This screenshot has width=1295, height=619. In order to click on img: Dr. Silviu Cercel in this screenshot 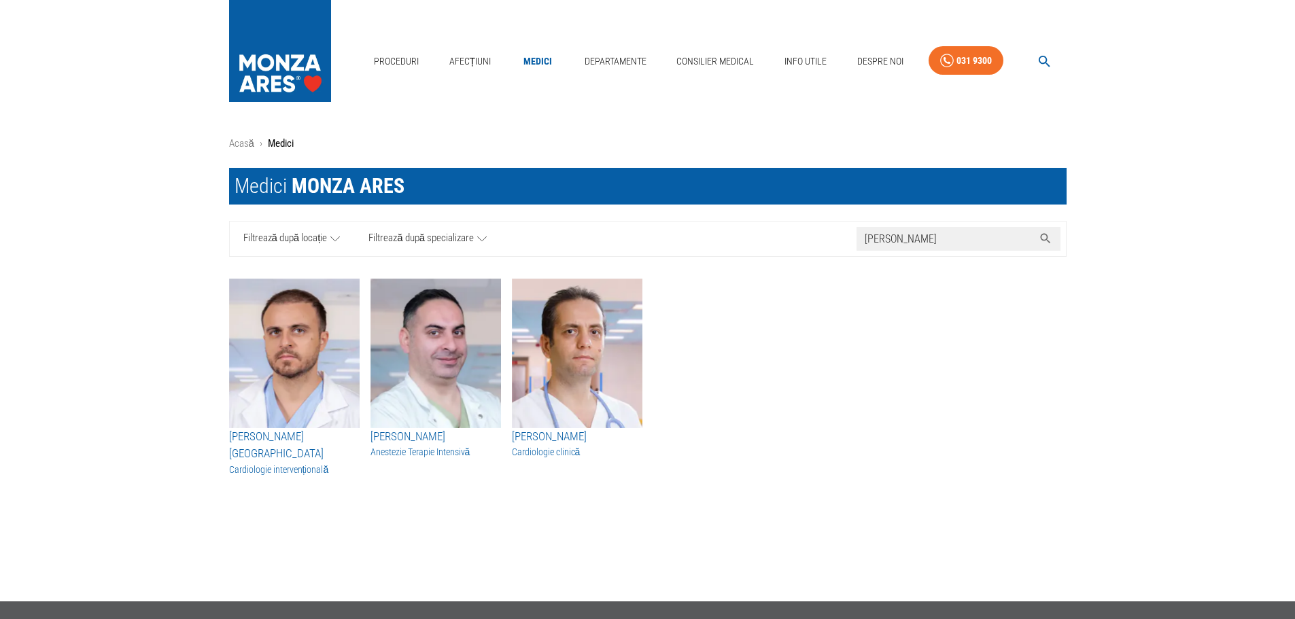, I will do `click(436, 353)`.